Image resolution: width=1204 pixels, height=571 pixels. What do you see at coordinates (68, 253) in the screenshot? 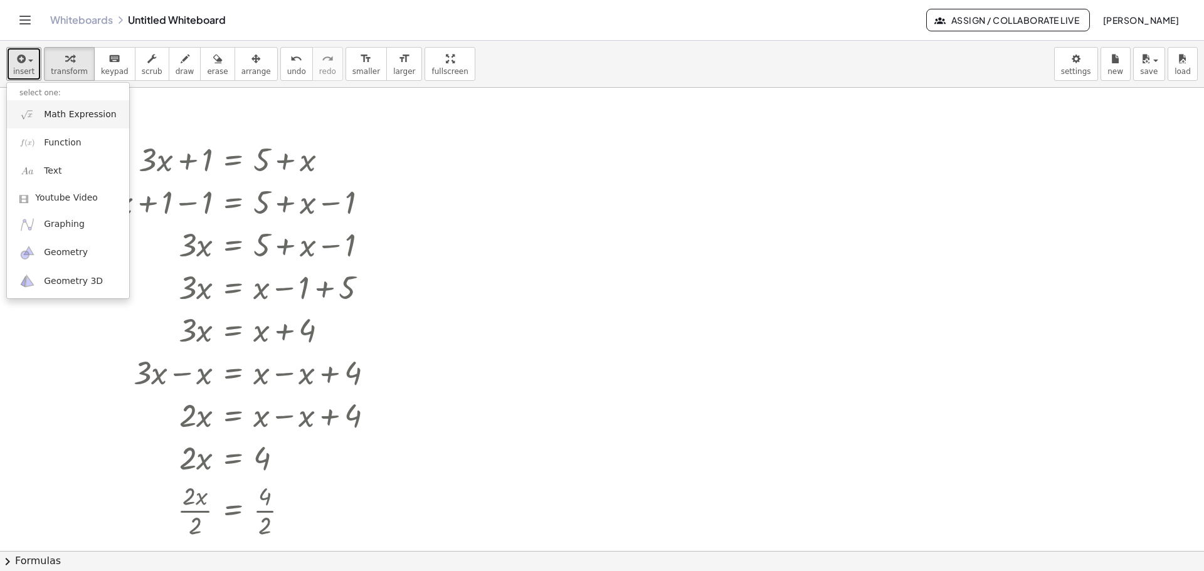
I see `a: Geometry` at bounding box center [68, 253].